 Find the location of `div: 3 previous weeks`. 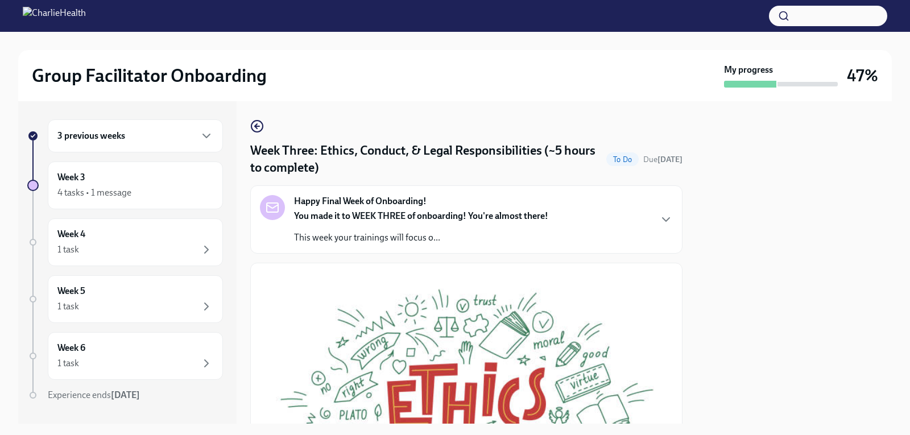

div: 3 previous weeks is located at coordinates (135, 136).